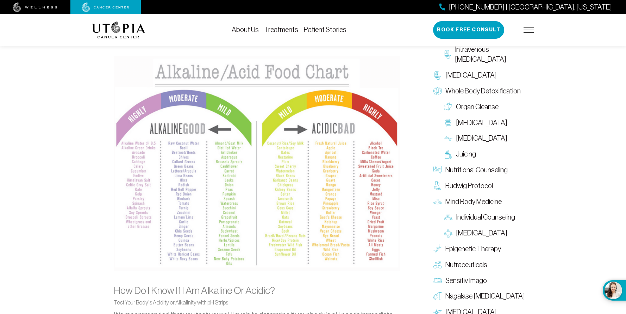  Describe the element at coordinates (438, 75) in the screenshot. I see `img: Chelation Therapy` at that location.